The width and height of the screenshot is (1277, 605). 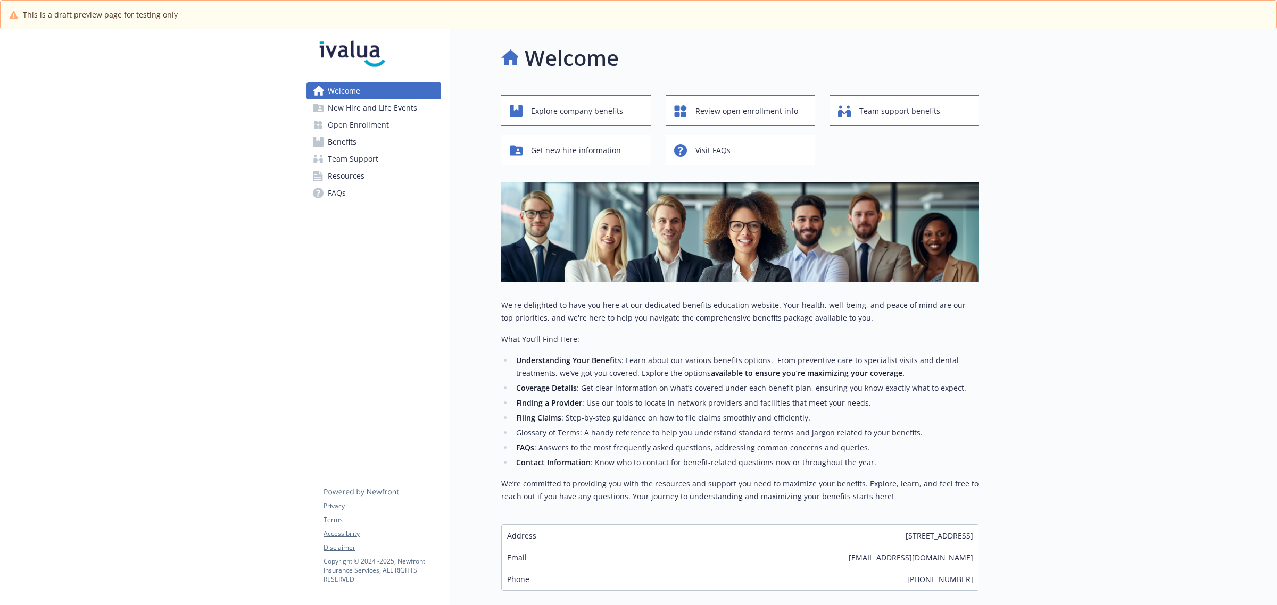 I want to click on span: FAQs, so click(x=337, y=193).